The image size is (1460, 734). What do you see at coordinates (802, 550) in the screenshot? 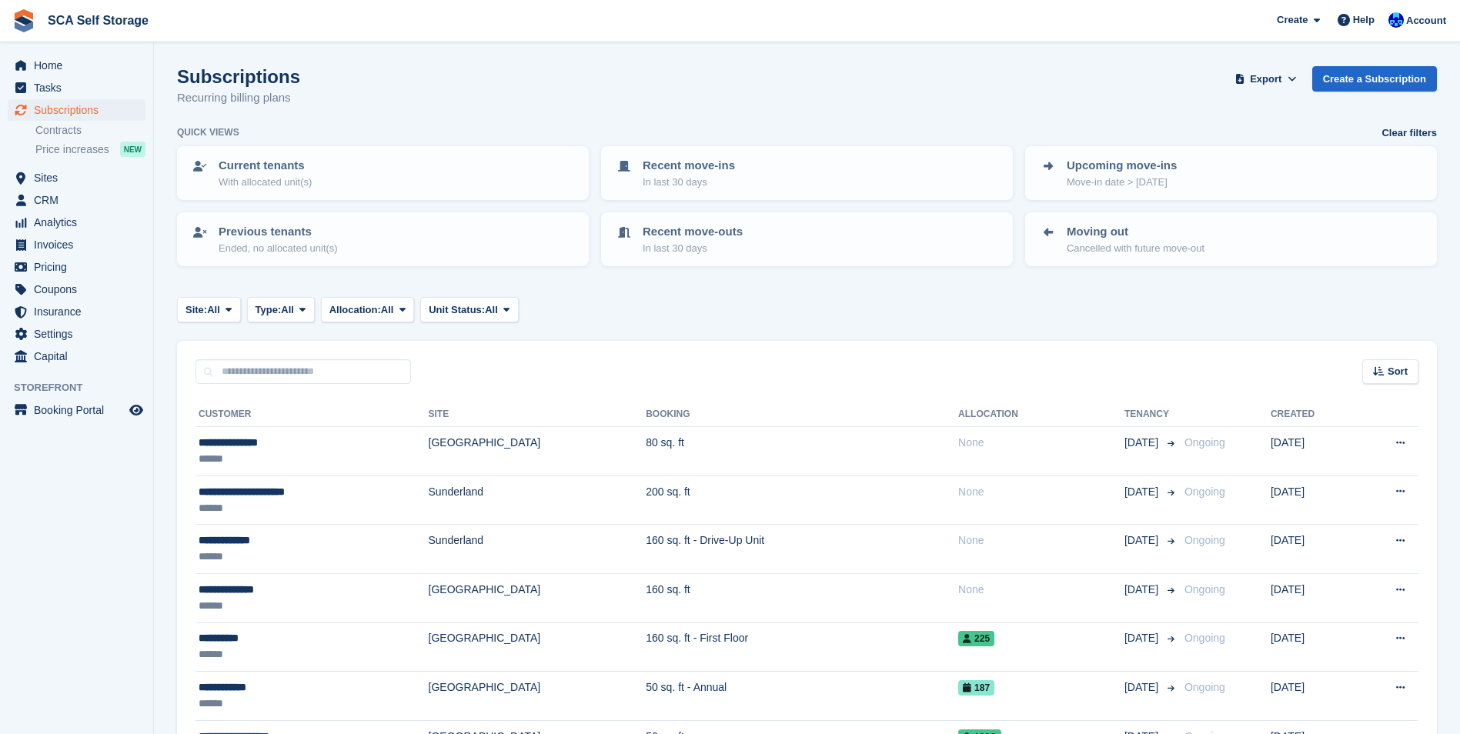
I see `td: 160 sq. ft - Drive-Up Unit` at bounding box center [802, 550].